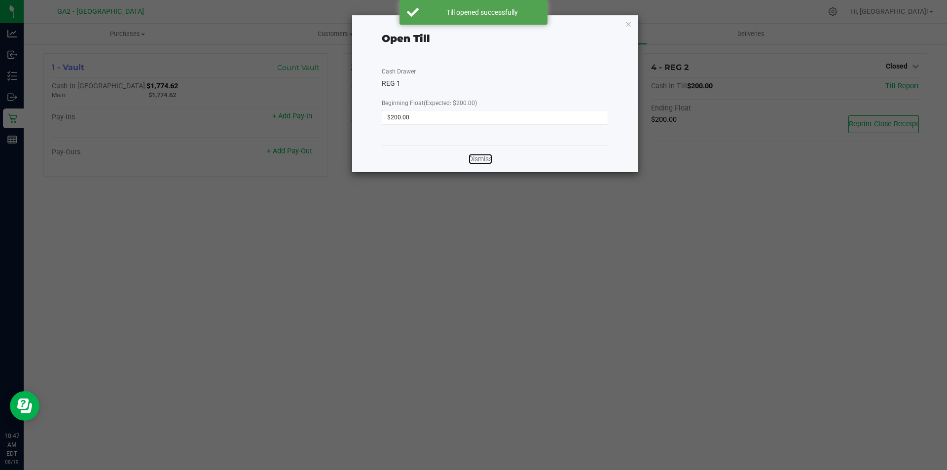 The width and height of the screenshot is (947, 470). What do you see at coordinates (450, 103) in the screenshot?
I see `span: (Expected: $200.00)` at bounding box center [450, 103].